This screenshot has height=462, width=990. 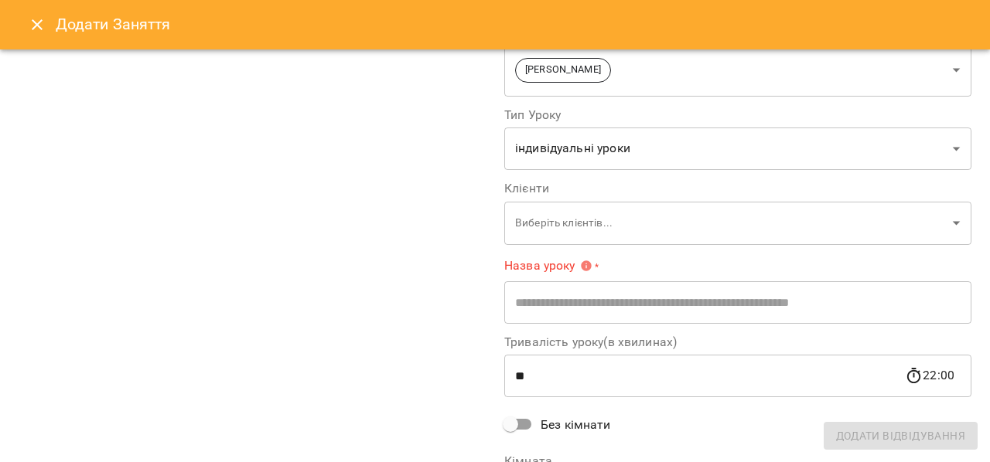 I want to click on svg: Вкажіть назву уроку або виберіть клієнтів, so click(x=586, y=266).